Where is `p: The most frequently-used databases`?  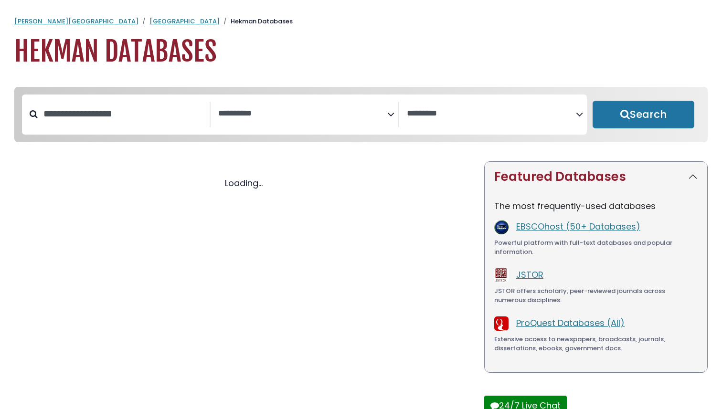
p: The most frequently-used databases is located at coordinates (596, 206).